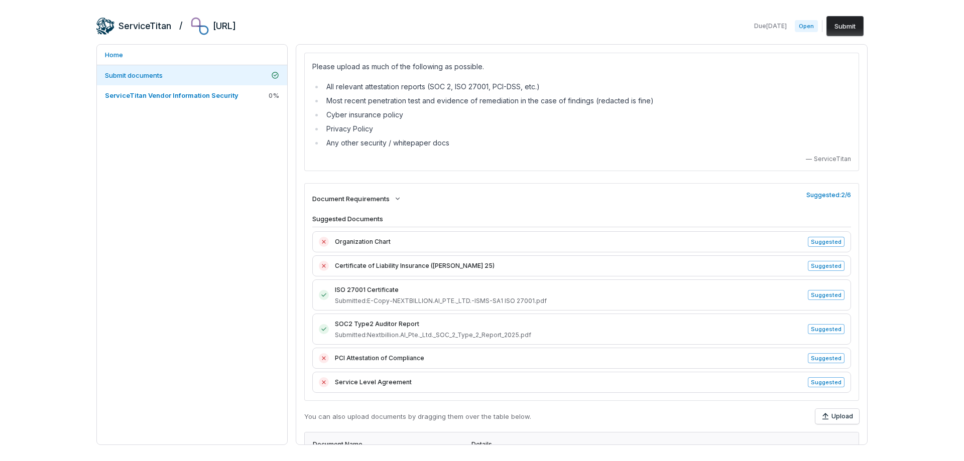 The height and width of the screenshot is (461, 964). What do you see at coordinates (646, 445) in the screenshot?
I see `div: Details` at bounding box center [646, 445].